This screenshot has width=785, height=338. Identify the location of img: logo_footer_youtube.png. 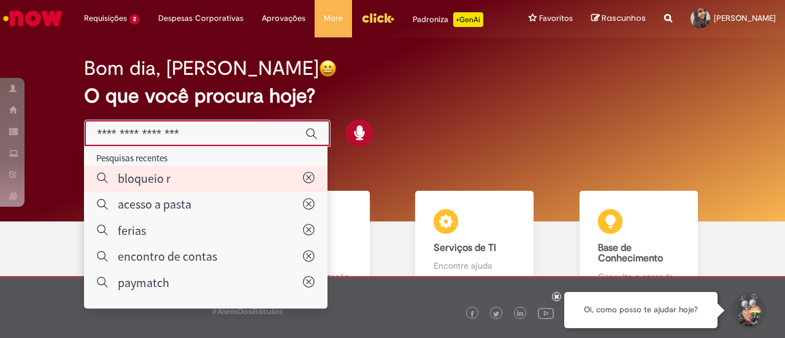
(546, 313).